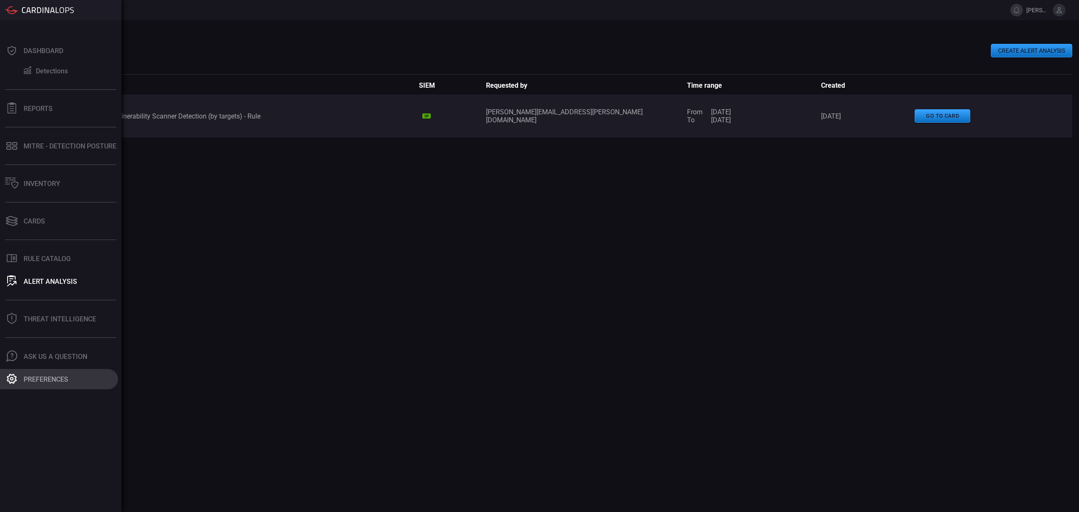  What do you see at coordinates (70, 146) in the screenshot?
I see `div: MITRE - Detection Posture` at bounding box center [70, 146].